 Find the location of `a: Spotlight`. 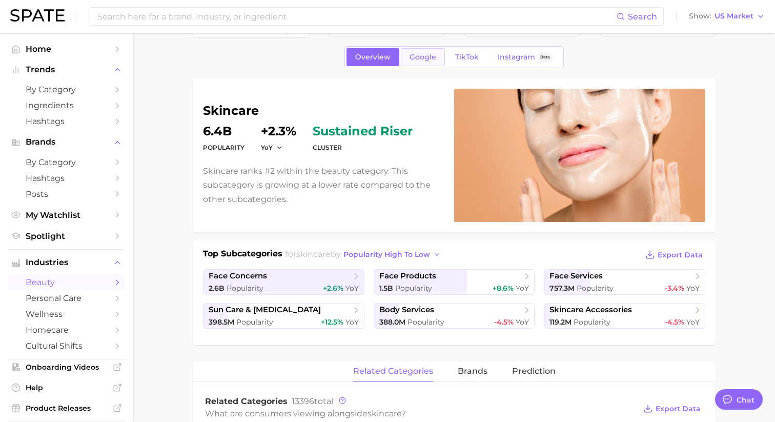

a: Spotlight is located at coordinates (67, 236).